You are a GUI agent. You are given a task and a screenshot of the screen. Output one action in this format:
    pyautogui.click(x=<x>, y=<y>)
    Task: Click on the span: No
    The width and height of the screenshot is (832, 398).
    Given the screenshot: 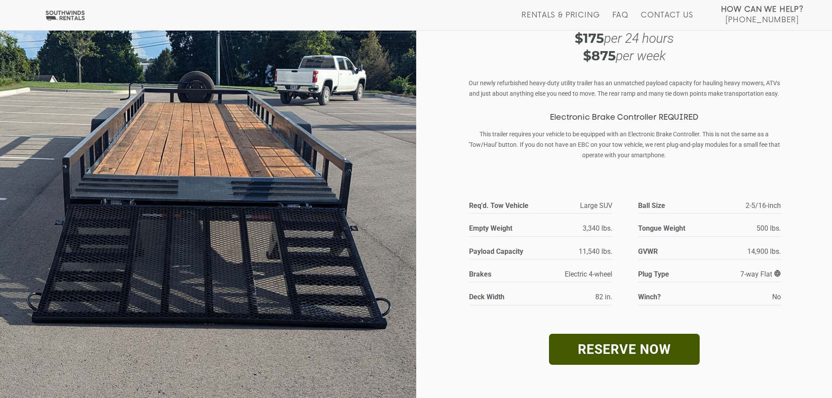 What is the action you would take?
    pyautogui.click(x=776, y=296)
    